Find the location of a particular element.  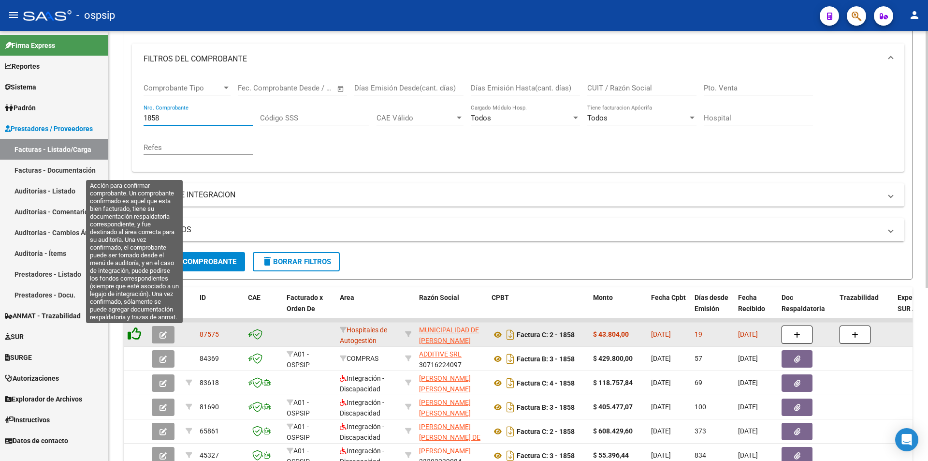

div: 27165443360 is located at coordinates (451, 431).